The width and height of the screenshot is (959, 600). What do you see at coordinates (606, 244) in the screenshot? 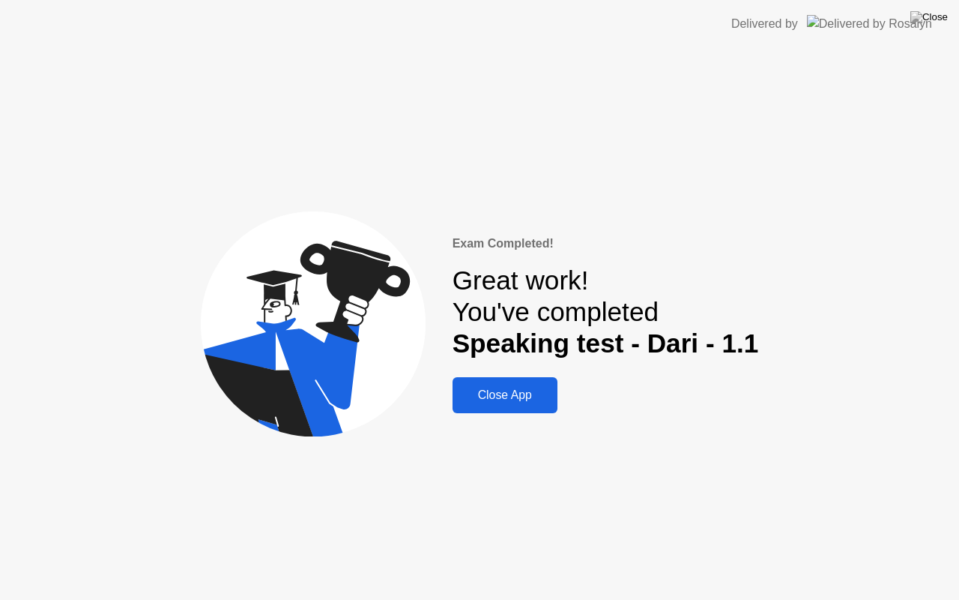
I see `div: Exam Completed!` at bounding box center [606, 244].